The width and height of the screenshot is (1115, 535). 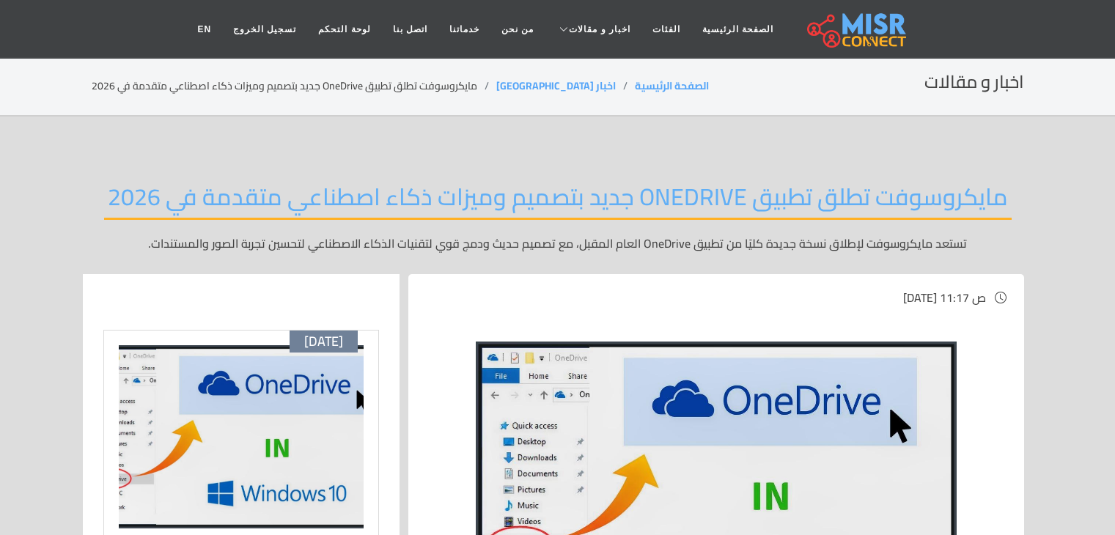 What do you see at coordinates (558, 201) in the screenshot?
I see `h2: مايكروسوفت تطلق تطبيق OneDrive جديد بتصميم وميزات ذكاء اصطناعي متقدمة في 2026` at bounding box center [558, 201].